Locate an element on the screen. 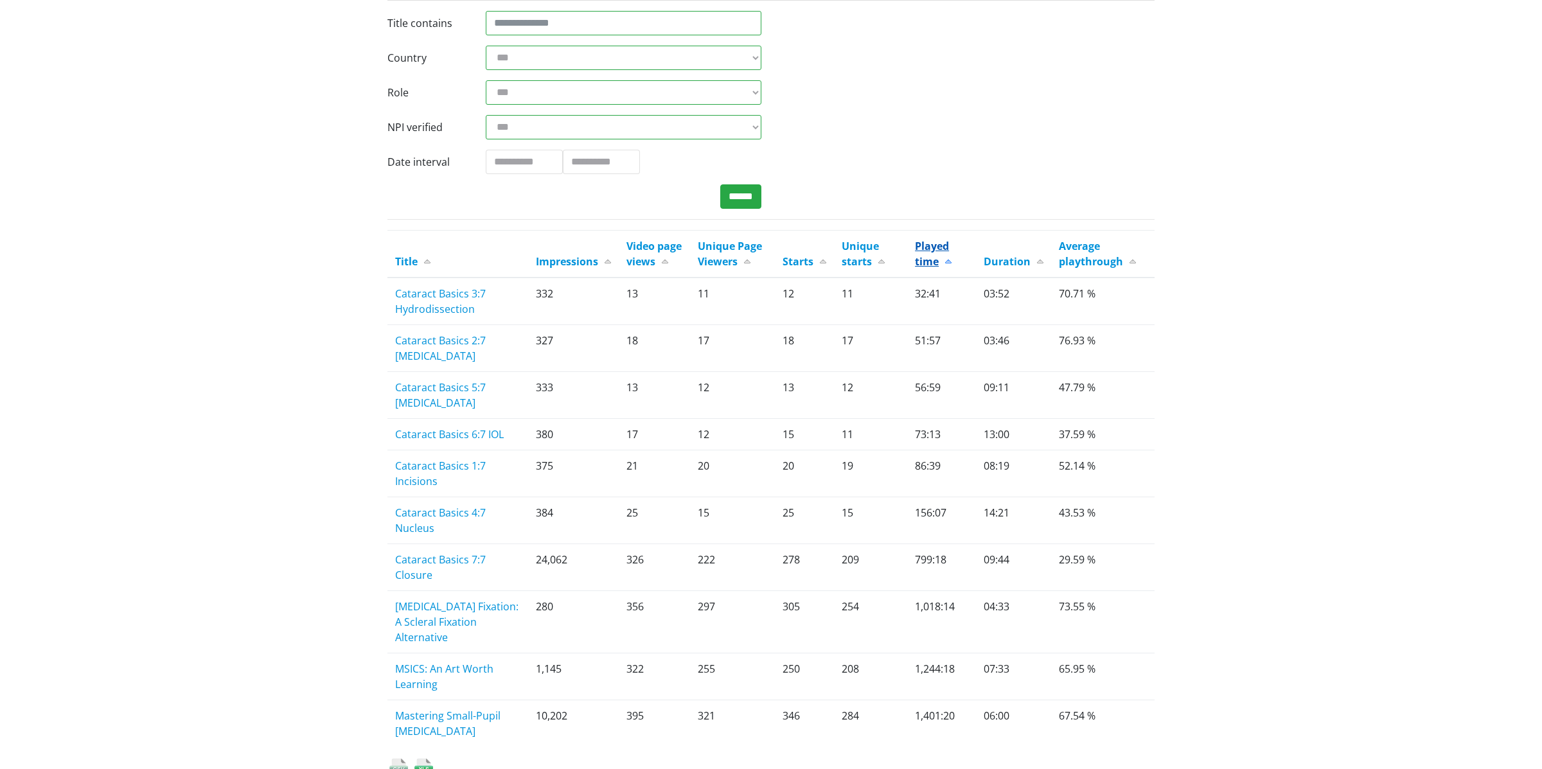  td: 70.71 % is located at coordinates (1102, 301).